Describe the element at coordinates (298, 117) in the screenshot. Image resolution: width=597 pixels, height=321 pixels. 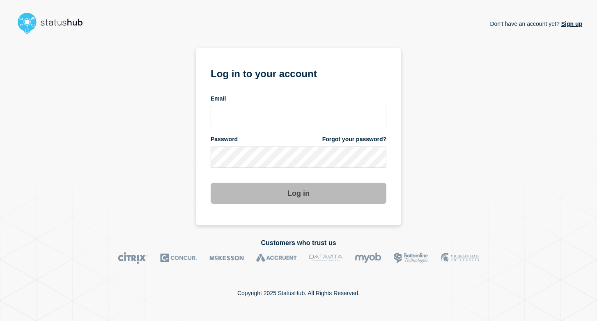
I see `input: email input` at that location.